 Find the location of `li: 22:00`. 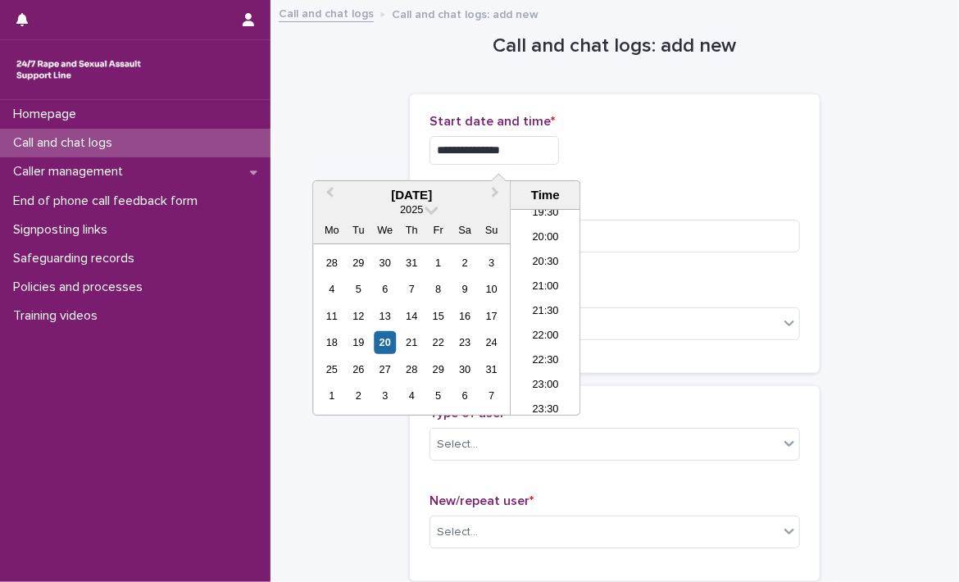

li: 22:00 is located at coordinates (545, 337).